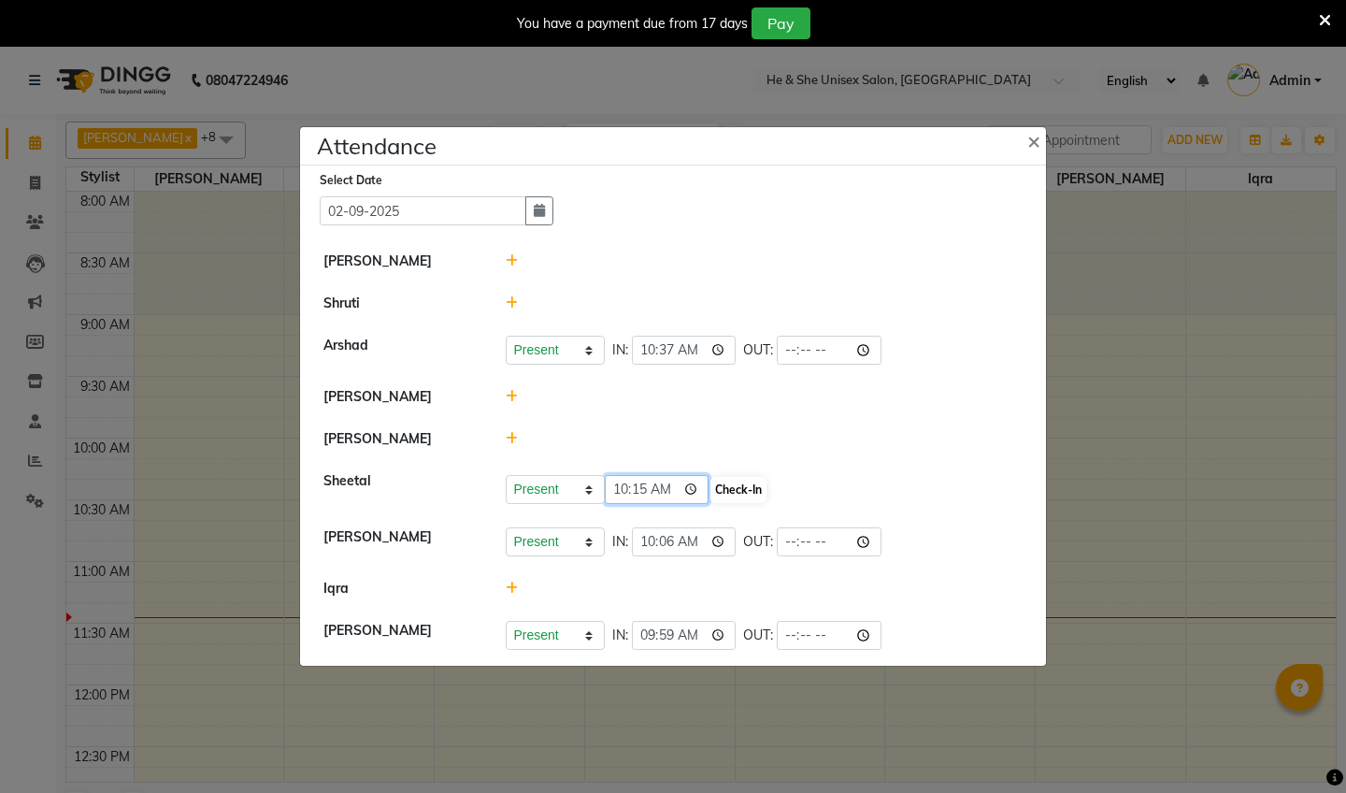 Image resolution: width=1346 pixels, height=793 pixels. Describe the element at coordinates (1036, 140) in the screenshot. I see `button: Close` at that location.